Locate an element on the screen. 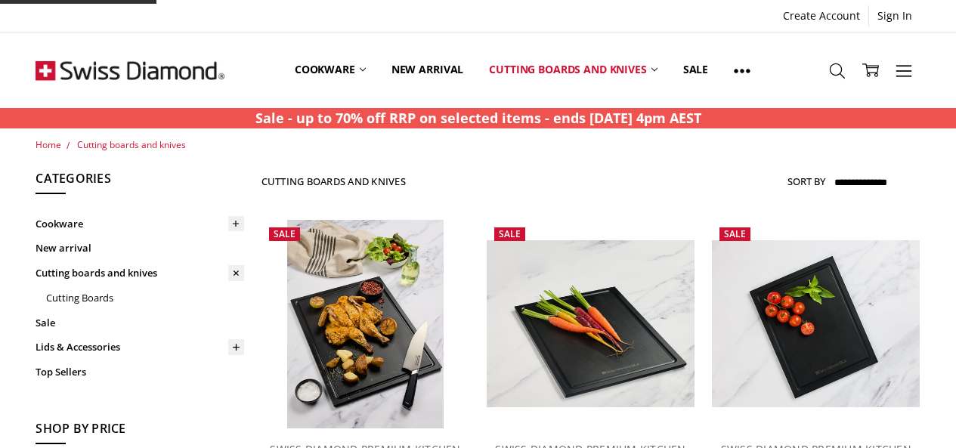 The image size is (956, 448). a: Cutting Boards is located at coordinates (145, 298).